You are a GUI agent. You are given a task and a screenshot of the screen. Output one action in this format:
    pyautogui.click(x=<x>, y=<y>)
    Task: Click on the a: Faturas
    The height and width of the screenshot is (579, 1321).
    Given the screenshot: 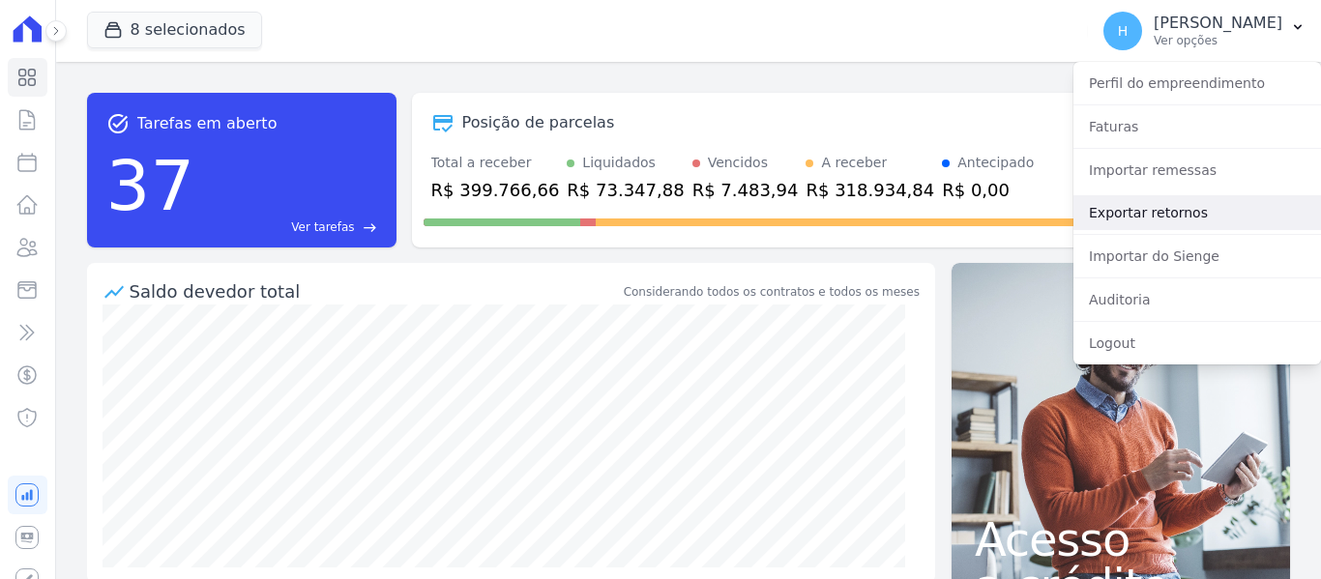 What is the action you would take?
    pyautogui.click(x=1197, y=127)
    